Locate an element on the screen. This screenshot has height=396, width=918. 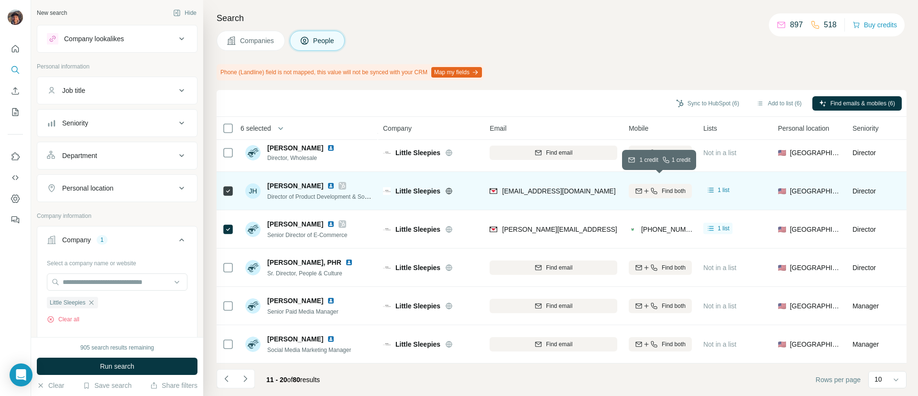
div: Open Intercom Messenger is located at coordinates (21, 375).